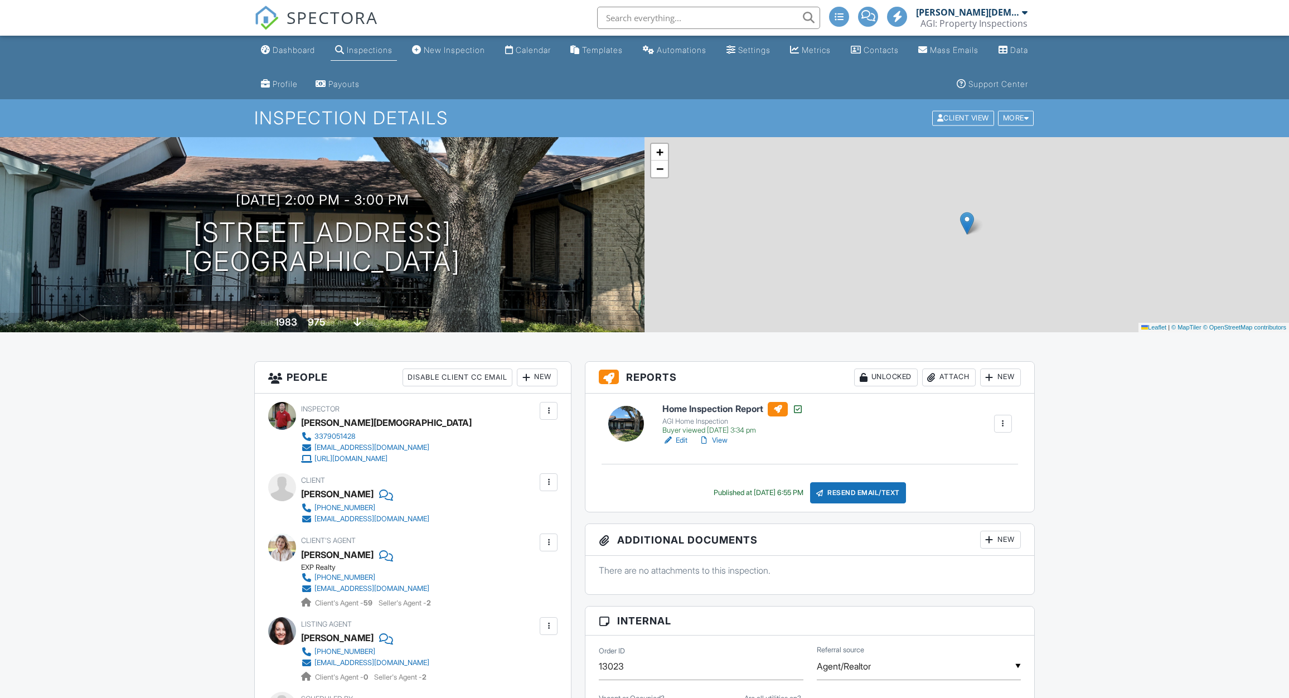  I want to click on a: View, so click(713, 440).